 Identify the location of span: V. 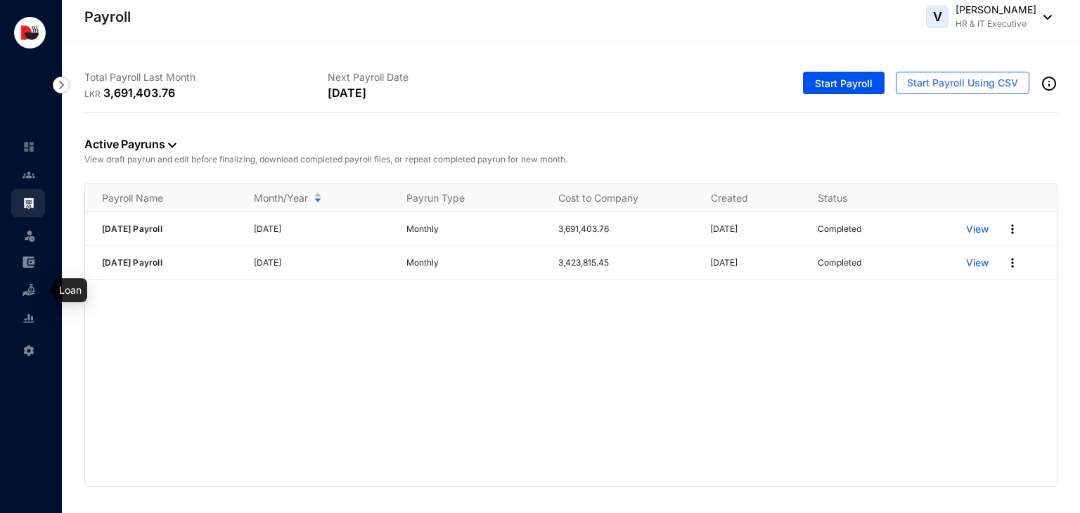
(937, 17).